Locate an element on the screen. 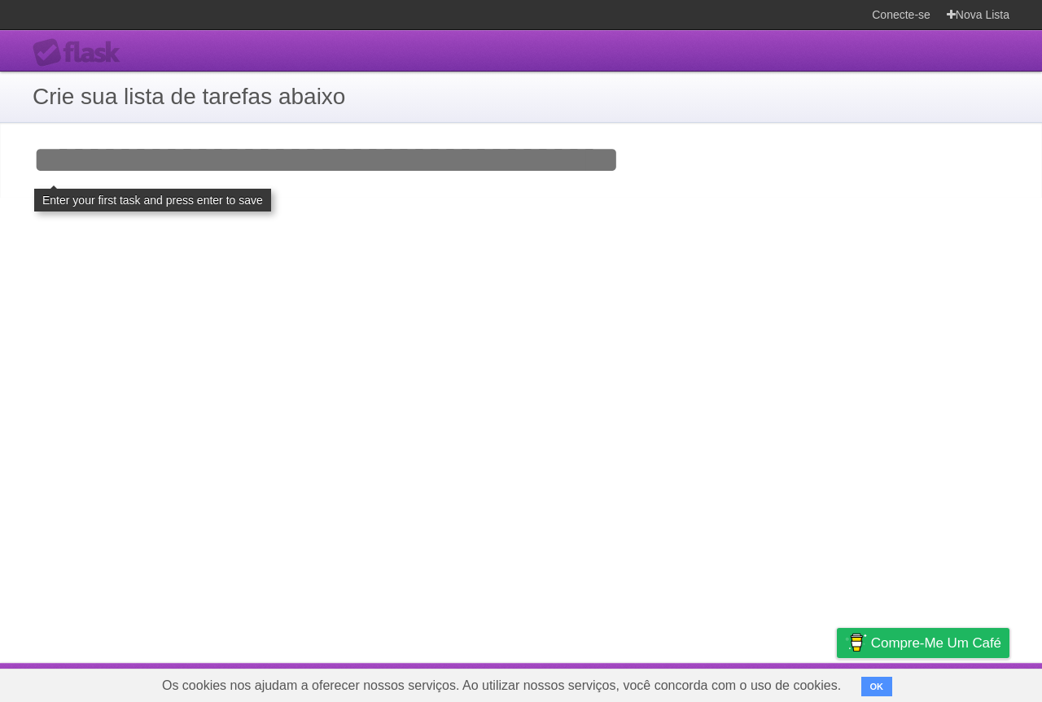  a: Termos is located at coordinates (773, 683).